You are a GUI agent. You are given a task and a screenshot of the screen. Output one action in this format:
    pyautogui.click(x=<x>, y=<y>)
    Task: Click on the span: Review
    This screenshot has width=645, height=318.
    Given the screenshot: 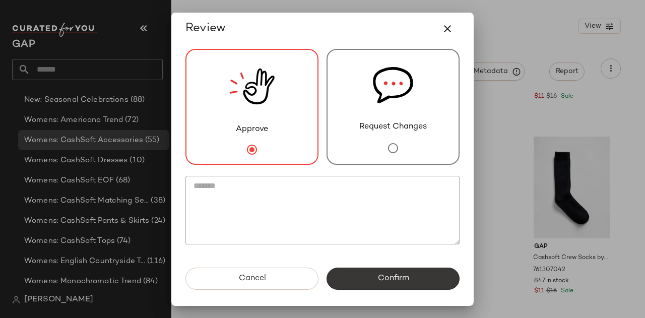 What is the action you would take?
    pyautogui.click(x=206, y=29)
    